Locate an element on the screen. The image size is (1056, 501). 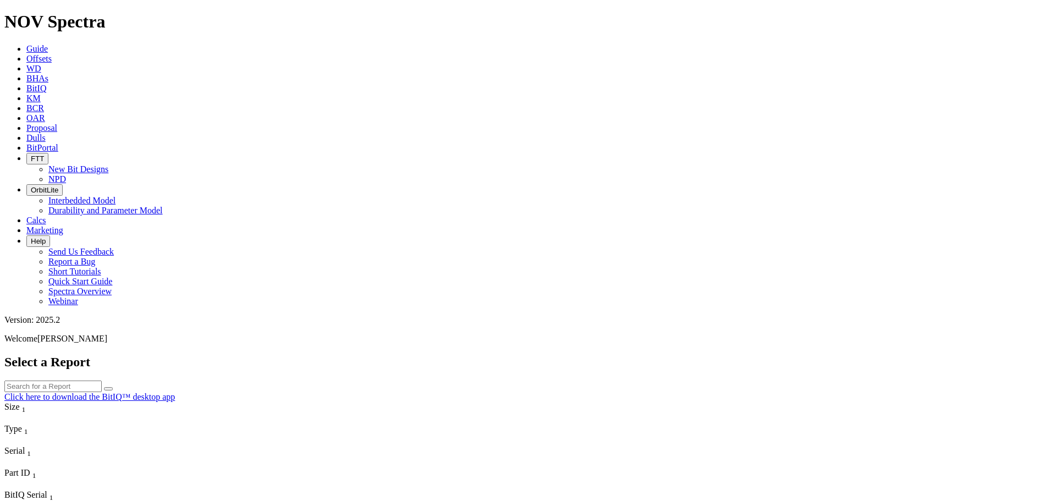
a: Guide is located at coordinates (37, 48).